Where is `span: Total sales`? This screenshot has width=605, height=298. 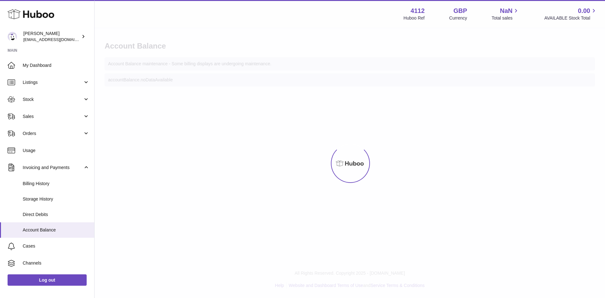
span: Total sales is located at coordinates (506, 18).